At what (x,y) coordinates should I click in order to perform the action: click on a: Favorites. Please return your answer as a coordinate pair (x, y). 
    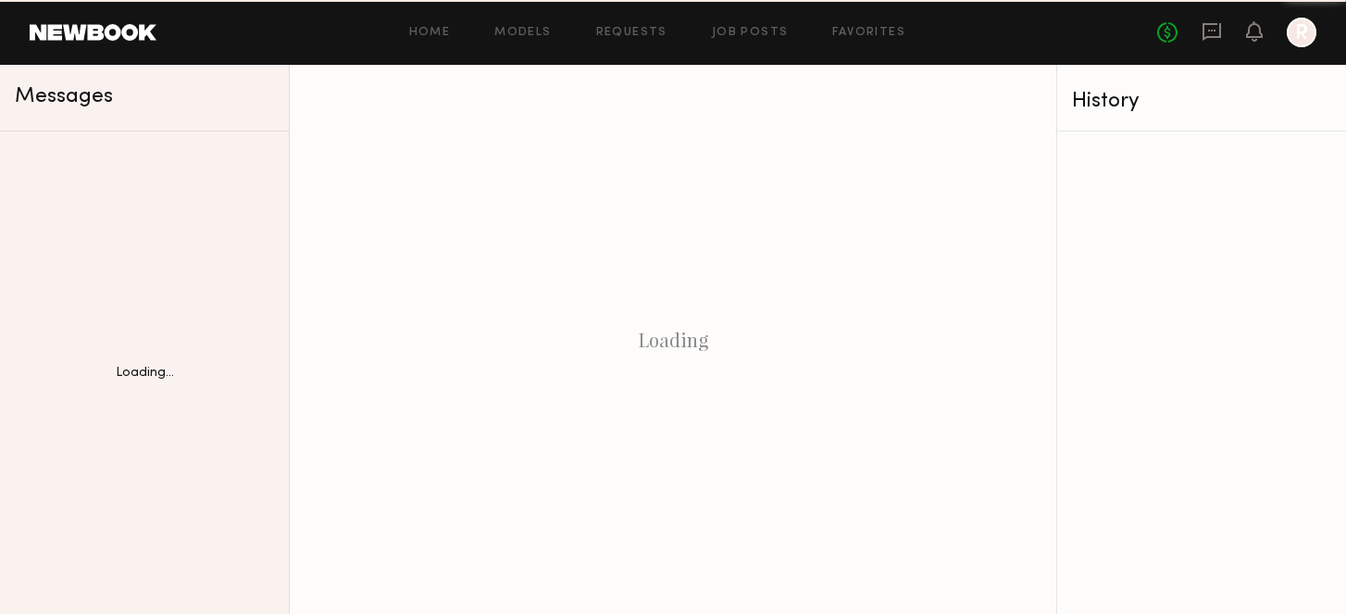
    Looking at the image, I should click on (869, 32).